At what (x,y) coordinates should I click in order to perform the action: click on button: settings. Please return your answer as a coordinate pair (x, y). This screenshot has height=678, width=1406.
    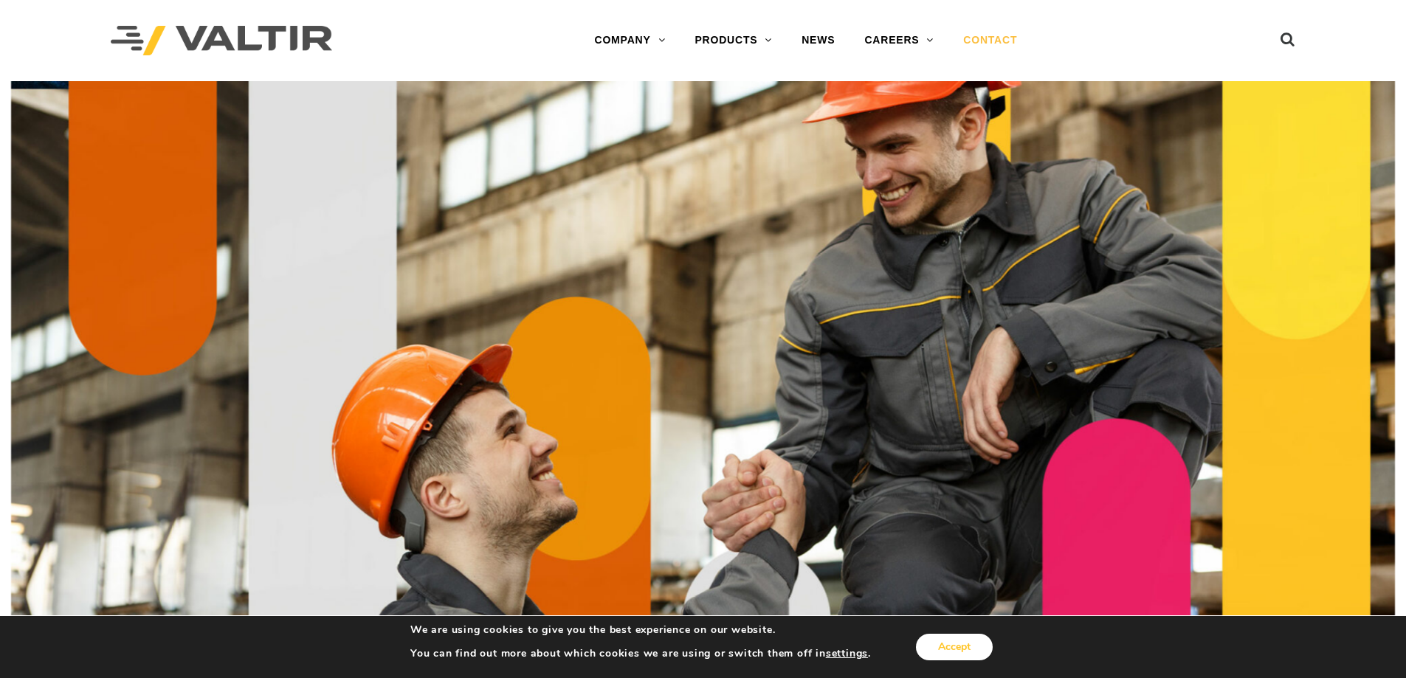
    Looking at the image, I should click on (846, 654).